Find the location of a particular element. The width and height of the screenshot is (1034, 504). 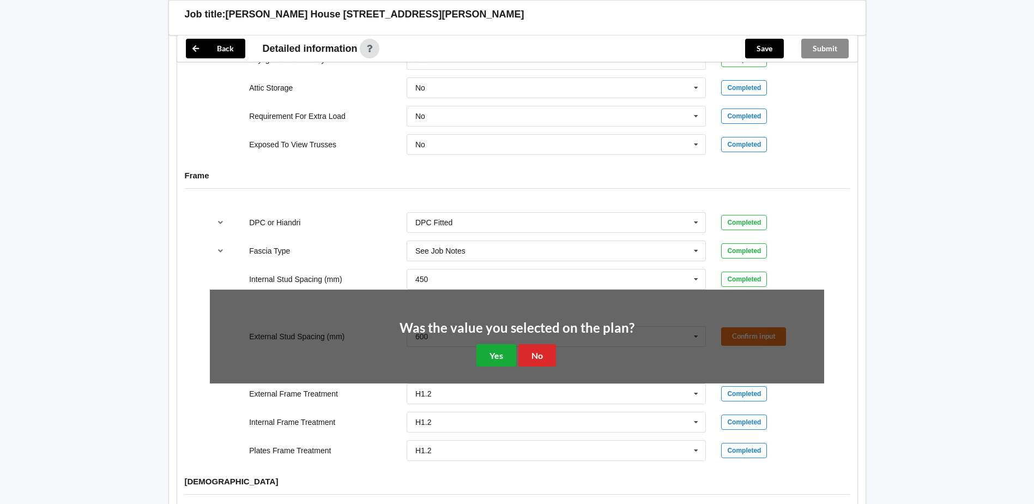

h2: Was the value you selected on the plan? is located at coordinates (517, 328).